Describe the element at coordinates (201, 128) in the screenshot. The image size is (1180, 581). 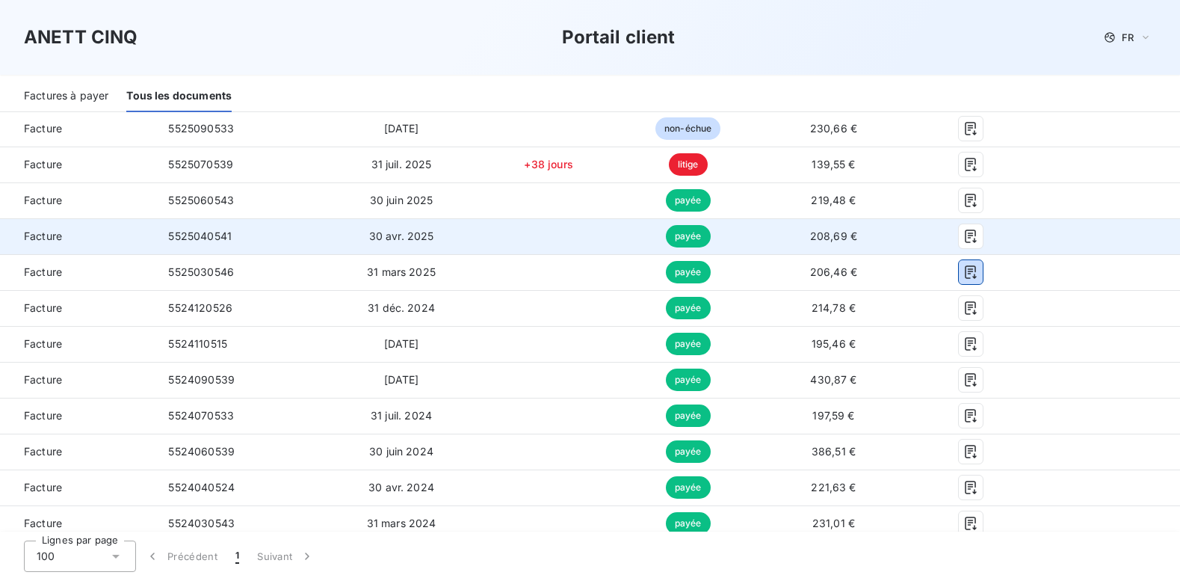
I see `span: 5525090533` at that location.